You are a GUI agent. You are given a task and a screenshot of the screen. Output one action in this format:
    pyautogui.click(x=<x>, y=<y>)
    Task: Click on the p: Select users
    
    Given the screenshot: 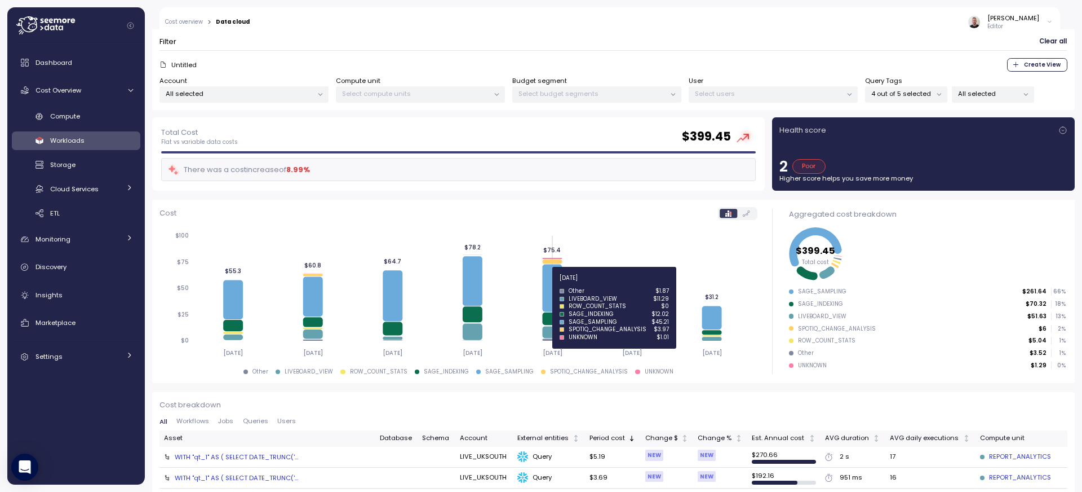 What is the action you would take?
    pyautogui.click(x=768, y=94)
    